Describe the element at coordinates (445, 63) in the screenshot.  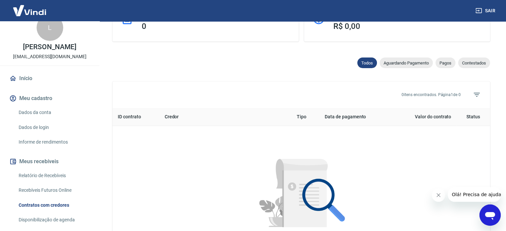
I see `div: Pagos` at that location.